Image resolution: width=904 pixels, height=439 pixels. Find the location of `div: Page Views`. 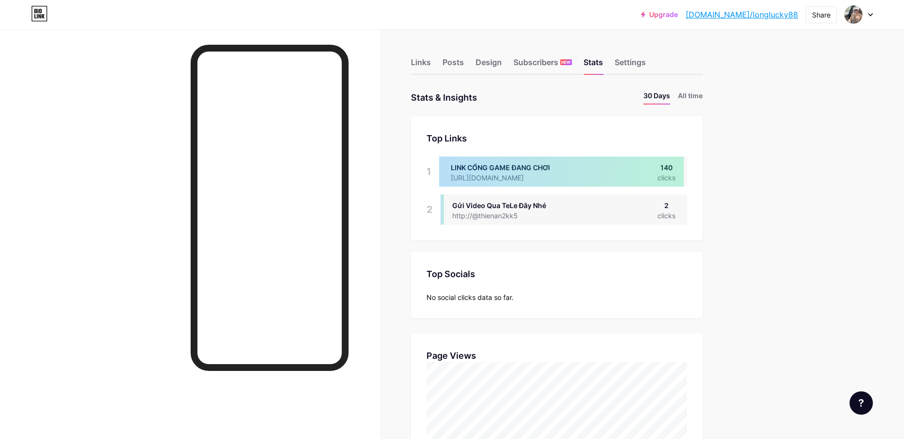

div: Page Views is located at coordinates (557, 356).